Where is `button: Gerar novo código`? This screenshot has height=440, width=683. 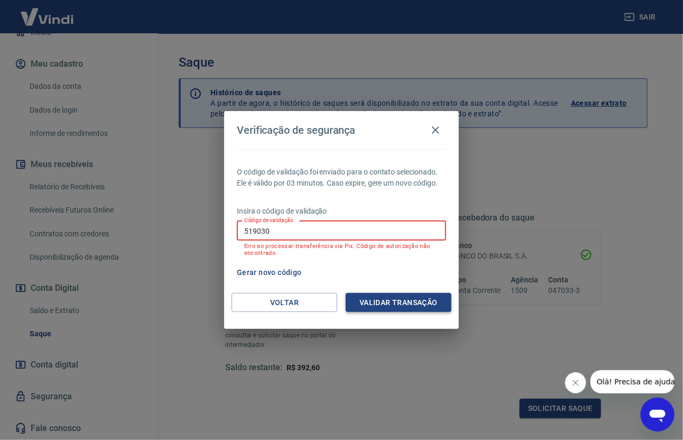 button: Gerar novo código is located at coordinates (269, 272).